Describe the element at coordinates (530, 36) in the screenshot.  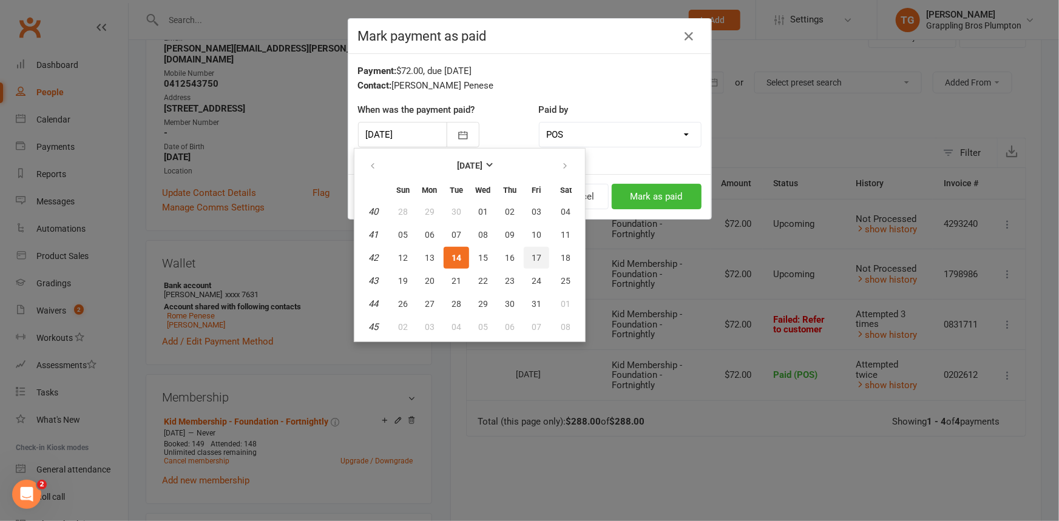
I see `h4: Mark payment as paid` at that location.